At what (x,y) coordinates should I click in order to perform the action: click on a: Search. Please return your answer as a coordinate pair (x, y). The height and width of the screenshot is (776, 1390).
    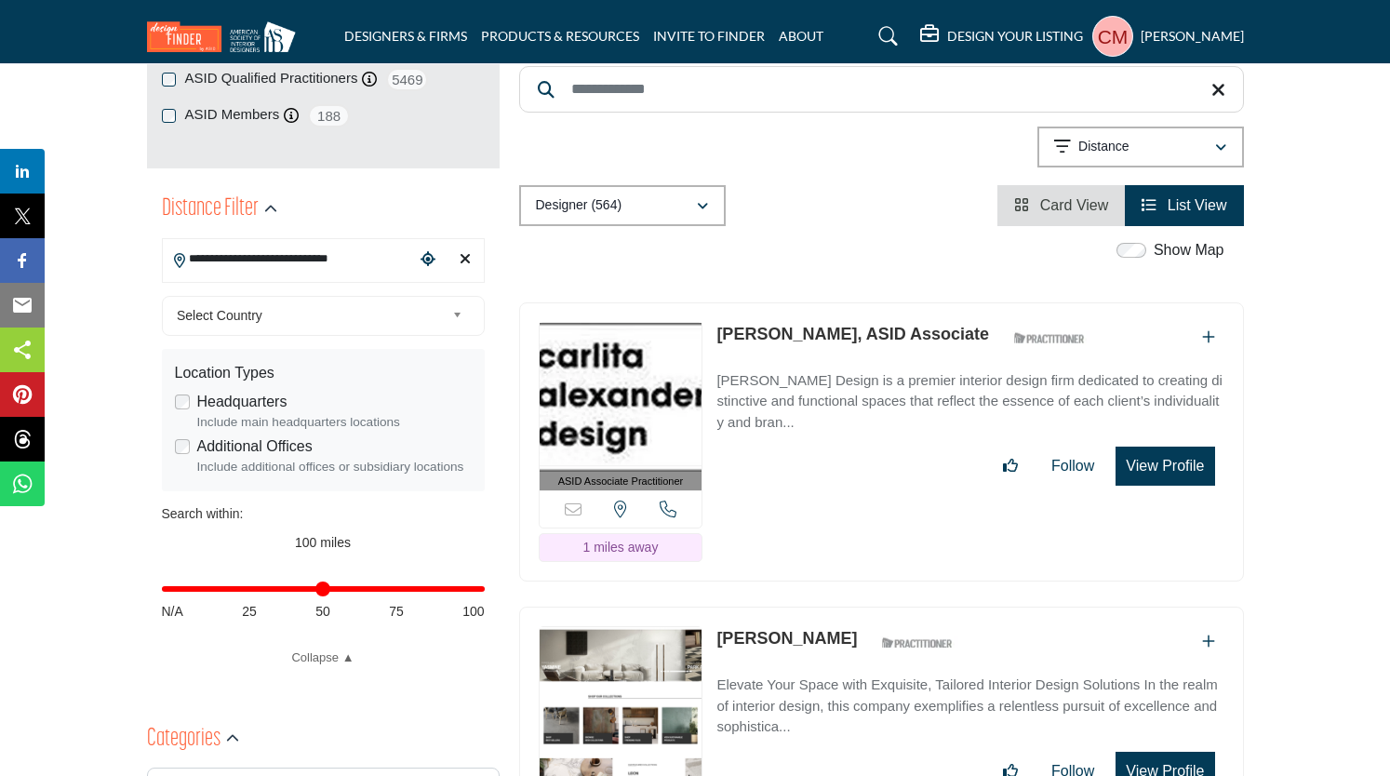
    Looking at the image, I should click on (885, 36).